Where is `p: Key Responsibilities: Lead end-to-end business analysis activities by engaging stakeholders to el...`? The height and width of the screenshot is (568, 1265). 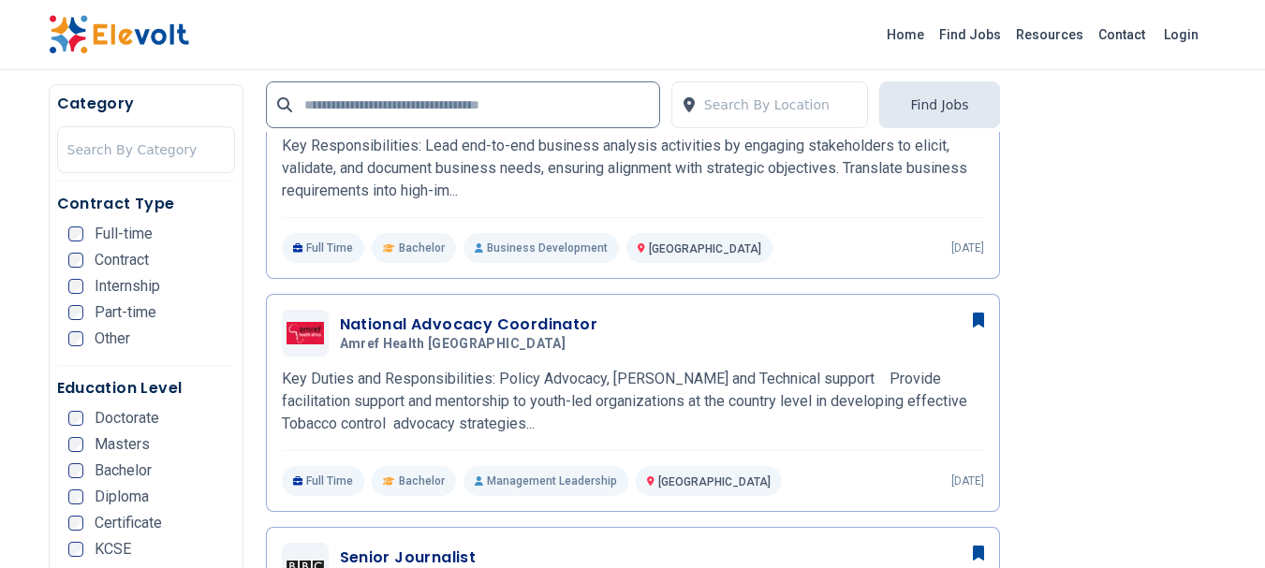
p: Key Responsibilities: Lead end-to-end business analysis activities by engaging stakeholders to el... is located at coordinates (633, 169).